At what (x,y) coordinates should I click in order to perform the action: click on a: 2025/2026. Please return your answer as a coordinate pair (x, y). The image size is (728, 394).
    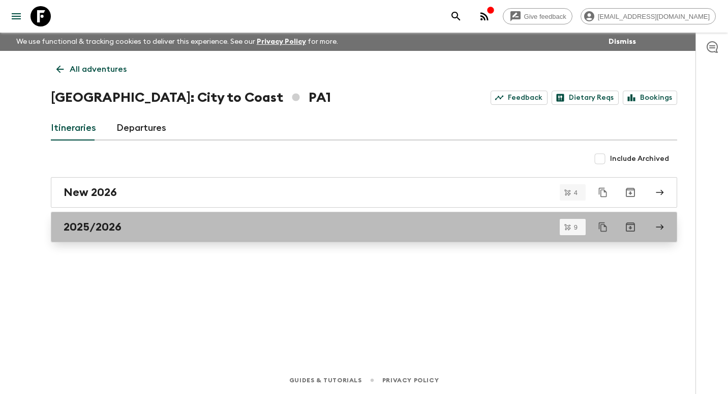
    Looking at the image, I should click on (364, 227).